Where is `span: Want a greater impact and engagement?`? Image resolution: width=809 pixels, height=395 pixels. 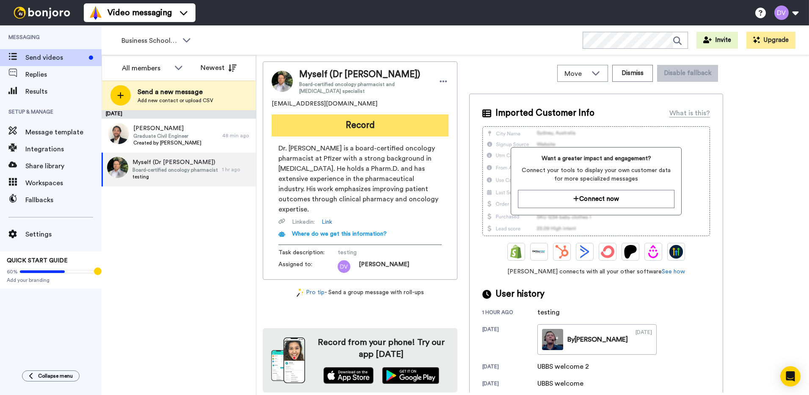
span: Want a greater impact and engagement? is located at coordinates (596, 158).